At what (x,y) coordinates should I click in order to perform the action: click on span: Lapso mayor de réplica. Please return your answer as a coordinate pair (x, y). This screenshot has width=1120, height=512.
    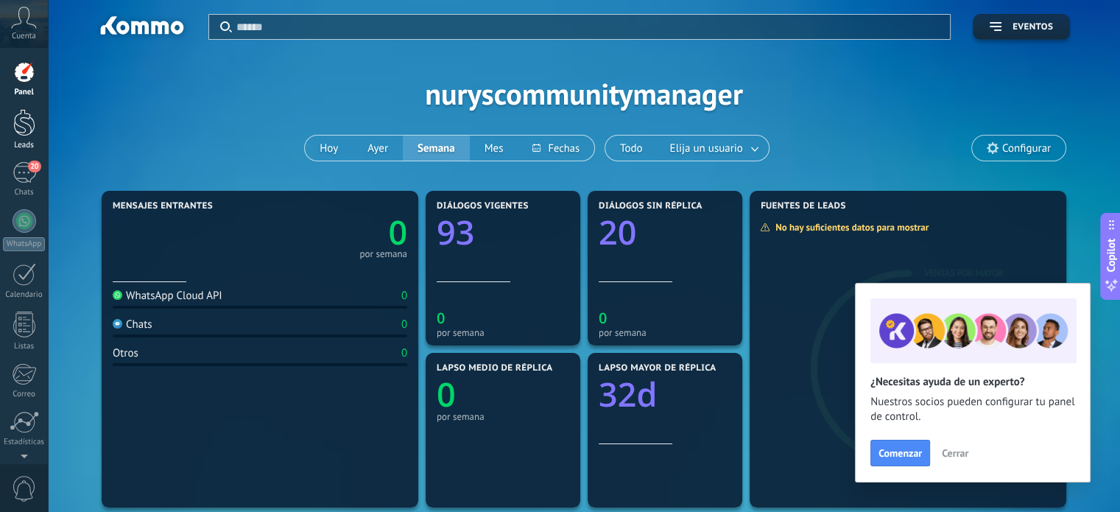
    Looking at the image, I should click on (657, 368).